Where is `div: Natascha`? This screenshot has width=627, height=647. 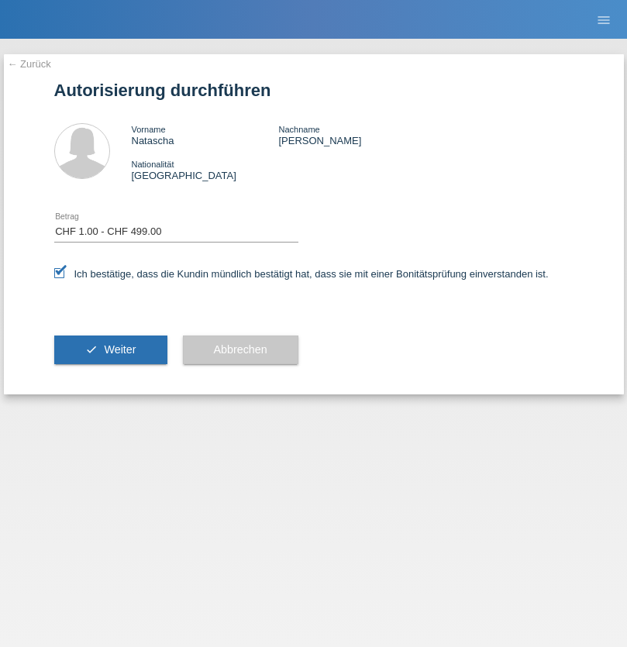
div: Natascha is located at coordinates (205, 135).